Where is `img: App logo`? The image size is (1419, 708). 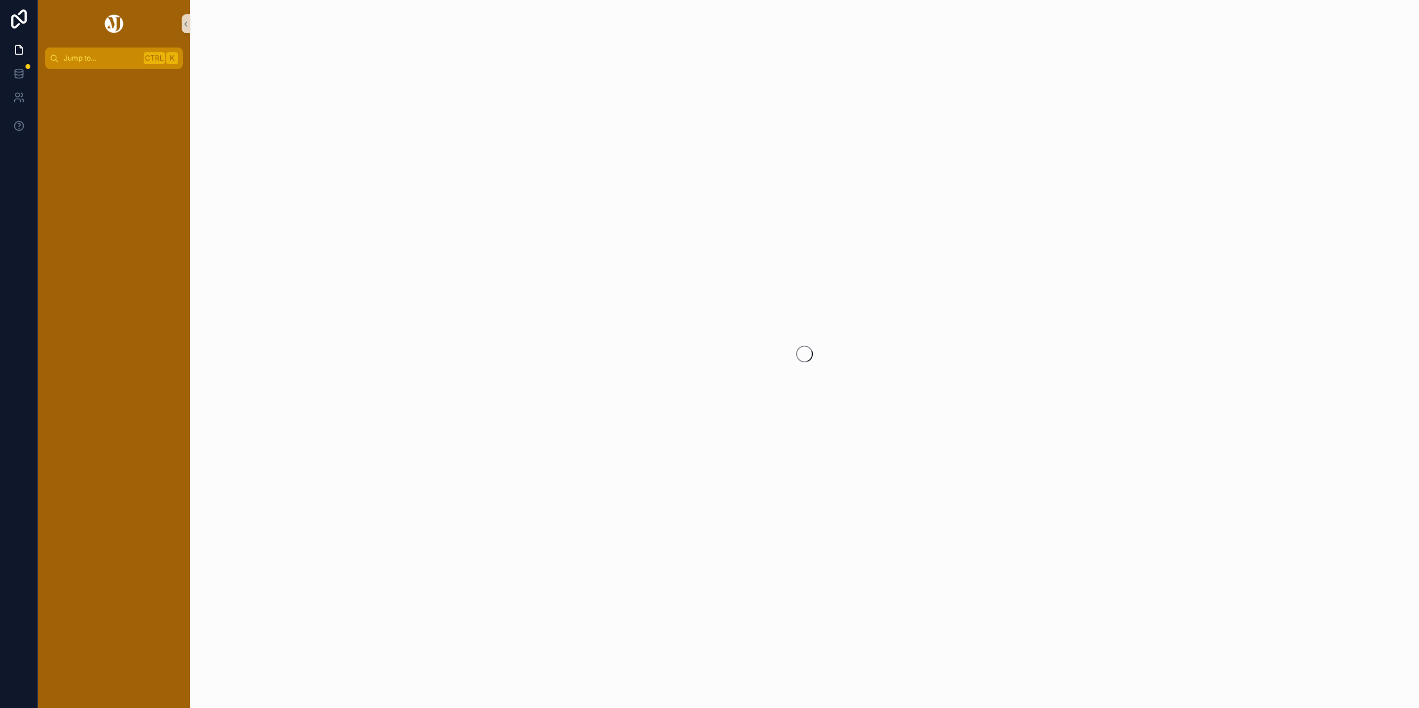 img: App logo is located at coordinates (114, 24).